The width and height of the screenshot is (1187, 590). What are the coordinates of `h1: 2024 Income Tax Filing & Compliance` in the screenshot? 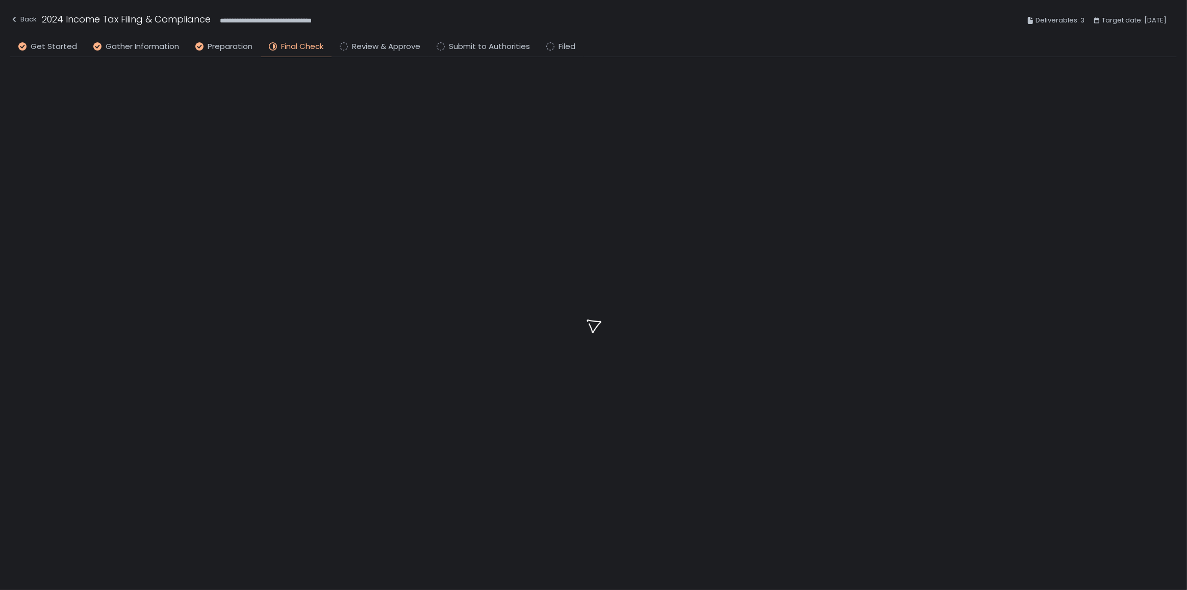 It's located at (126, 19).